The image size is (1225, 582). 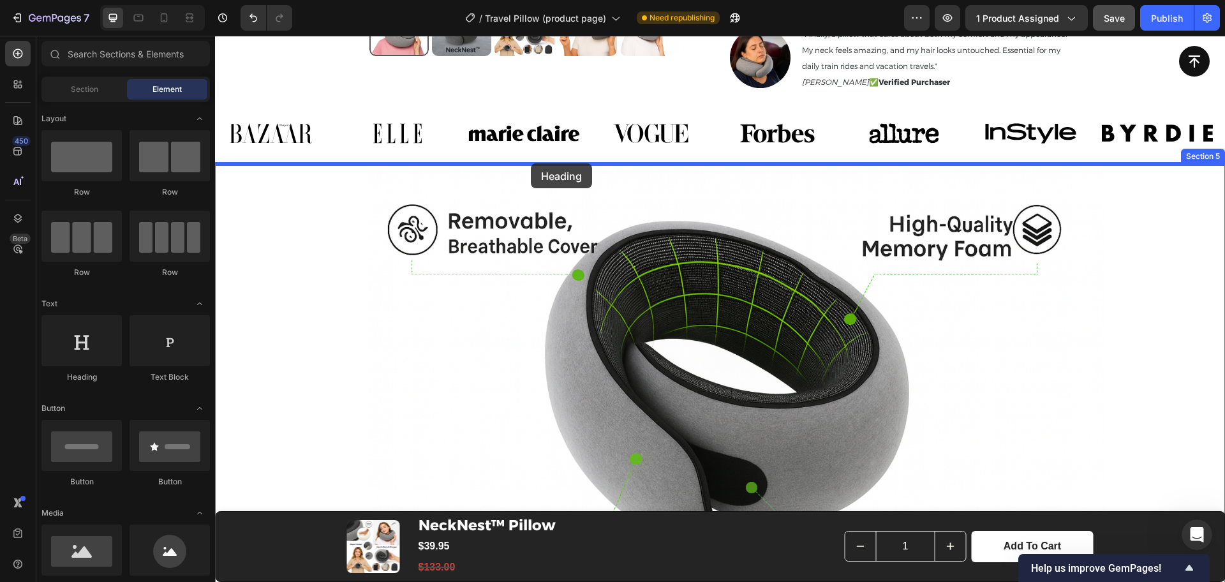 I want to click on div: Suggest features or report bugs here., so click(x=128, y=329).